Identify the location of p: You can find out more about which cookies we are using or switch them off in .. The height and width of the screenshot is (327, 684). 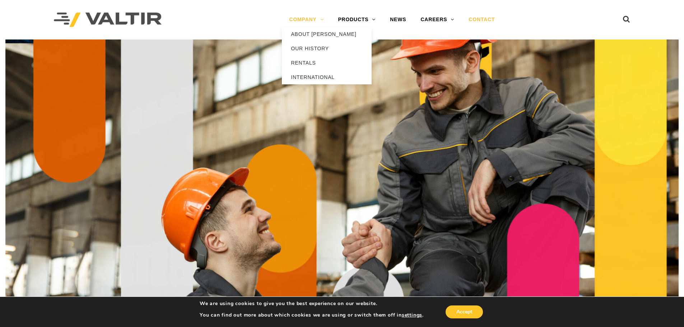
(312, 315).